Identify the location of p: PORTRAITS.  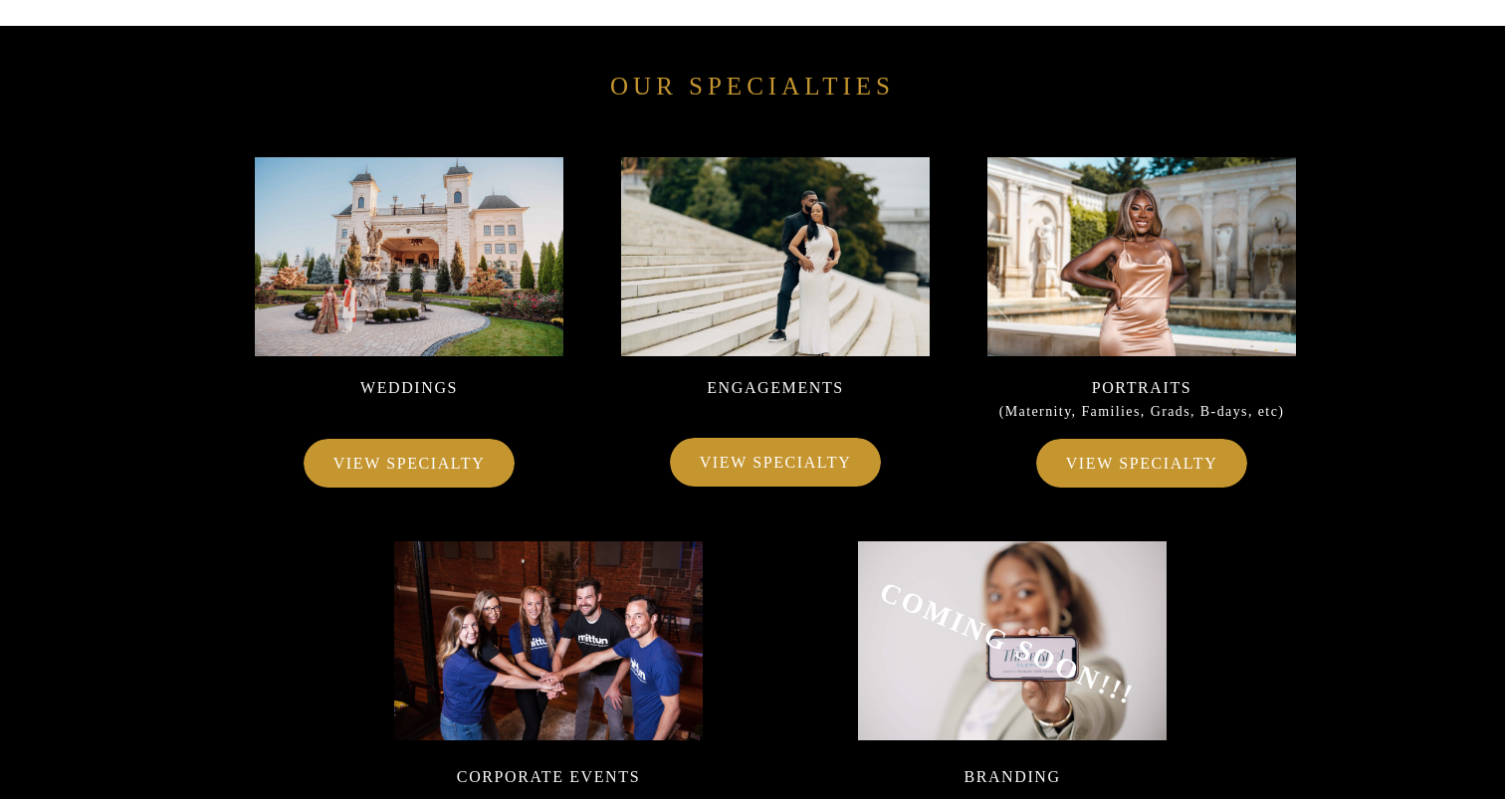
(1141, 389).